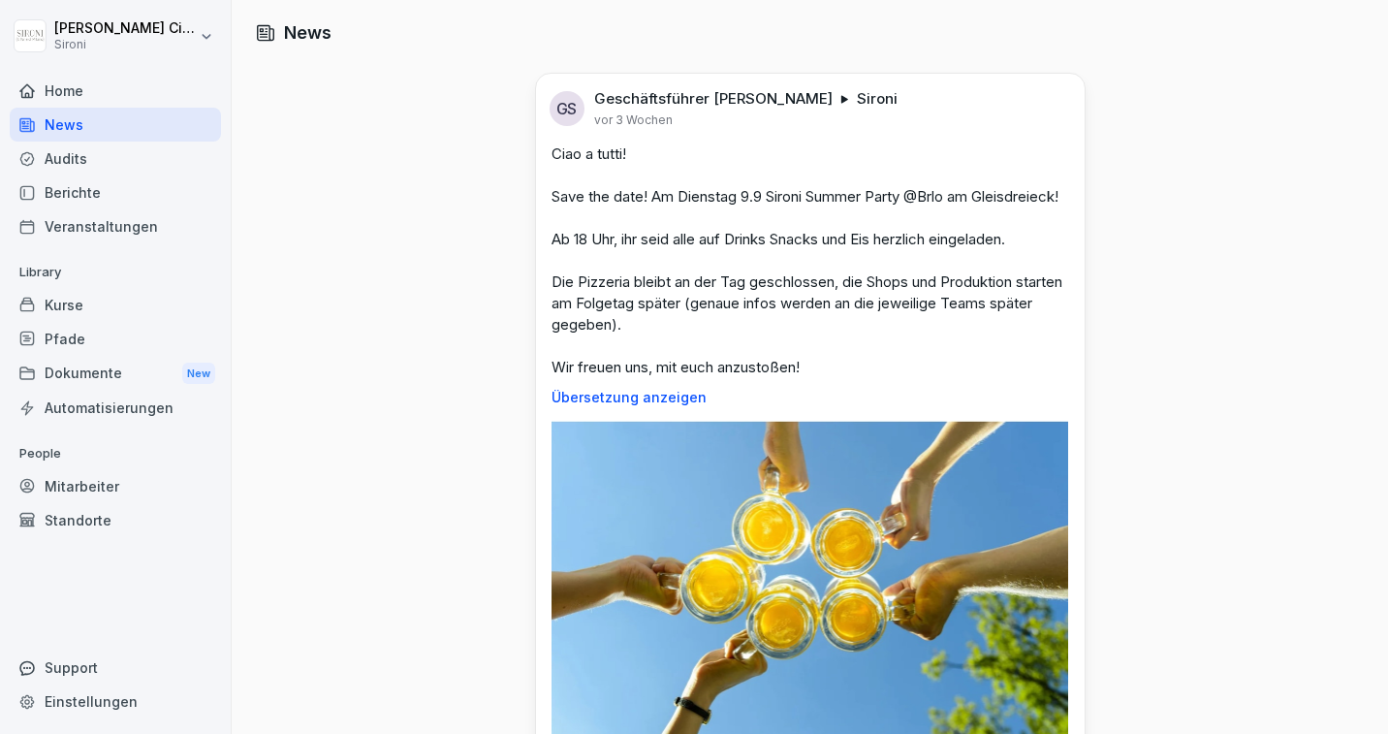 Image resolution: width=1388 pixels, height=734 pixels. Describe the element at coordinates (115, 124) in the screenshot. I see `div: News` at that location.